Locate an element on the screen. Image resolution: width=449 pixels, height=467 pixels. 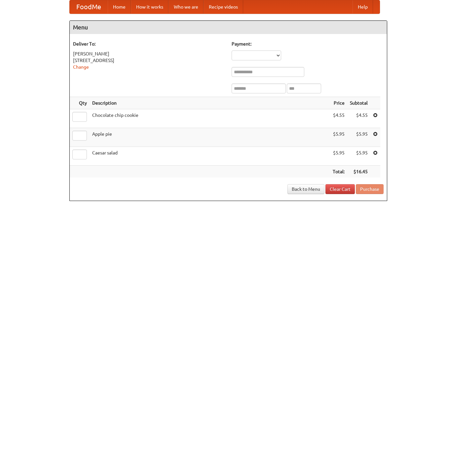
th: Price is located at coordinates (339, 103).